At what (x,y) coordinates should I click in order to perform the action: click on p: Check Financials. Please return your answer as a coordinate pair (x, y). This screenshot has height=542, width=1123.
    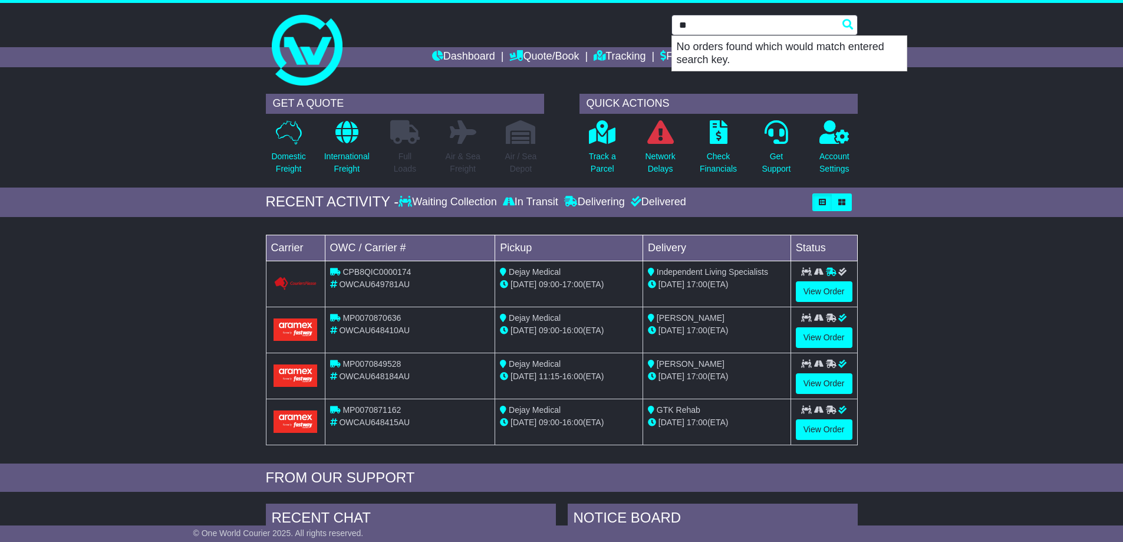
    Looking at the image, I should click on (718, 163).